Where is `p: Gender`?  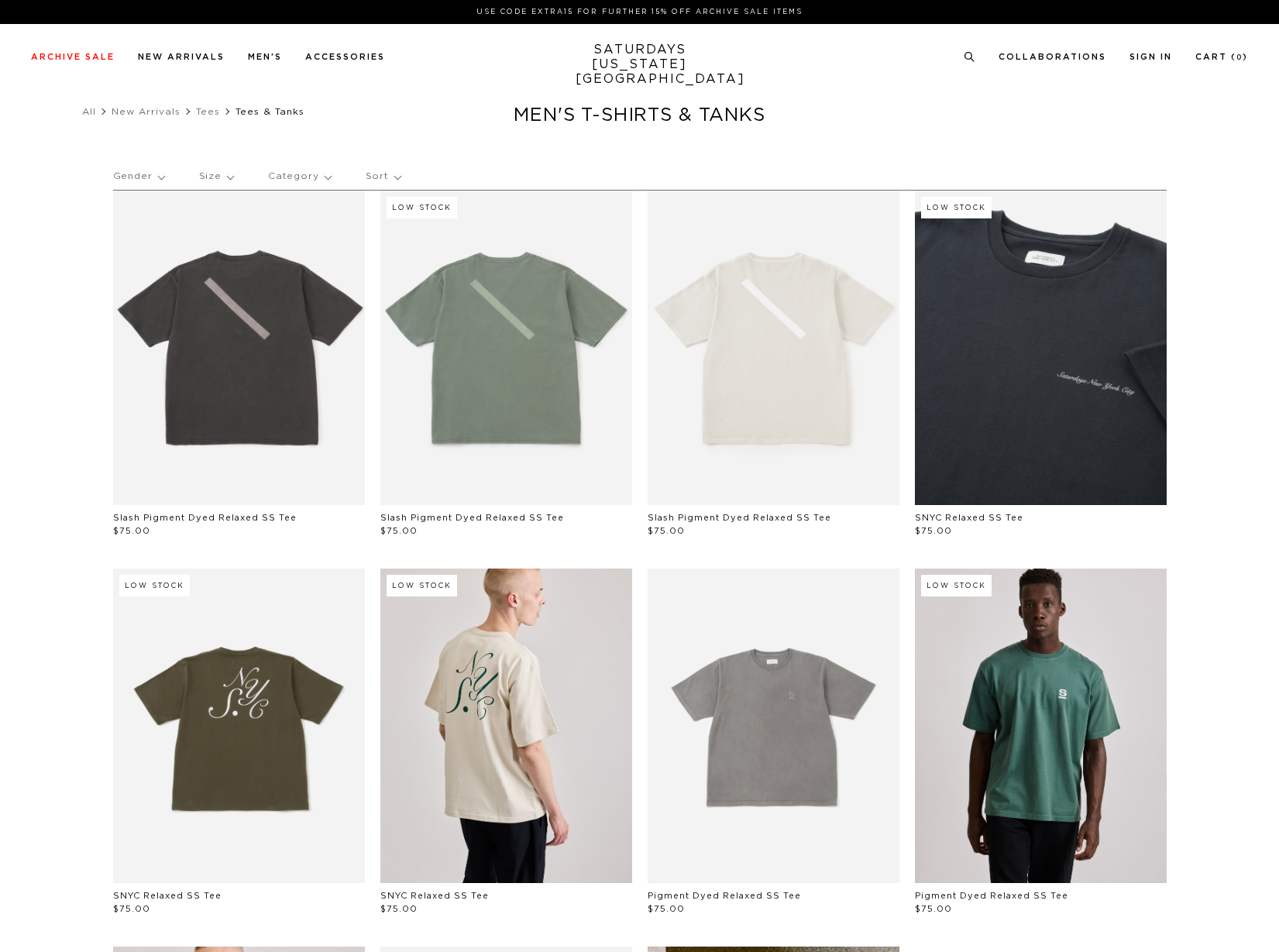
p: Gender is located at coordinates (139, 177).